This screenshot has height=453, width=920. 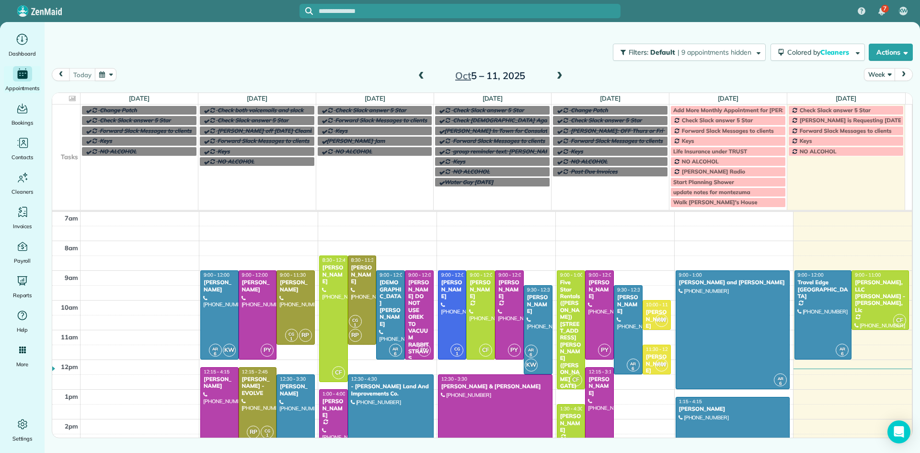 What do you see at coordinates (70, 307) in the screenshot?
I see `span: 10am` at bounding box center [70, 307].